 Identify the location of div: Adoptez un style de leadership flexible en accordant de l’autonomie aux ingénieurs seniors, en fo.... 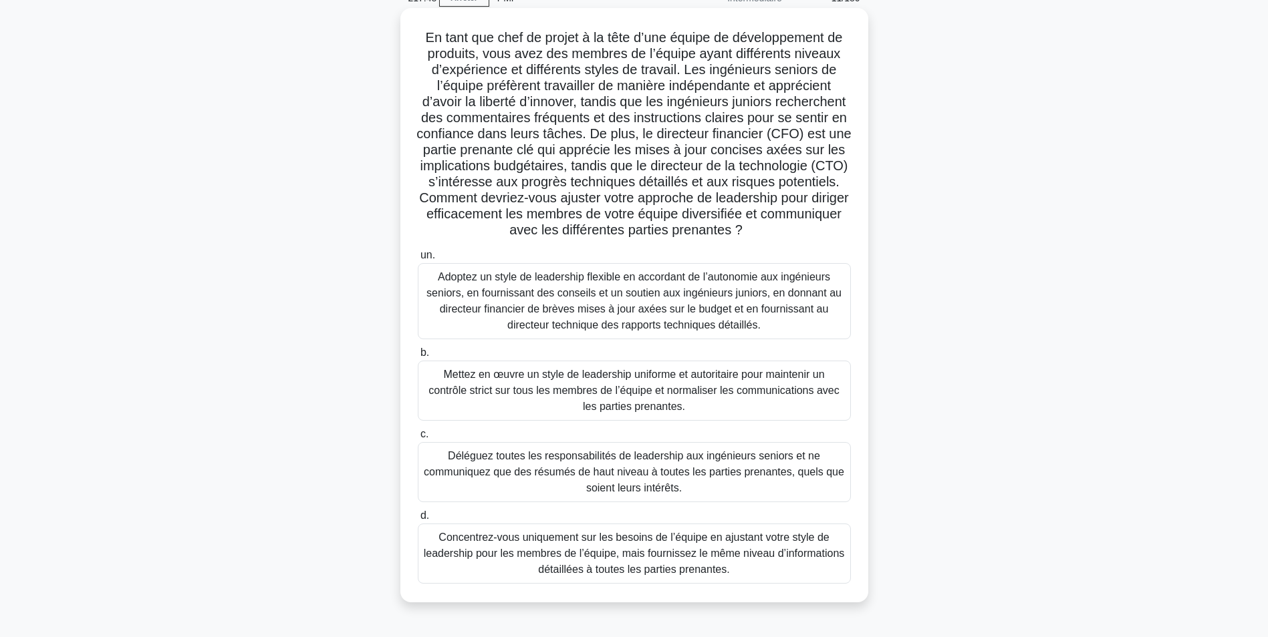
(634, 301).